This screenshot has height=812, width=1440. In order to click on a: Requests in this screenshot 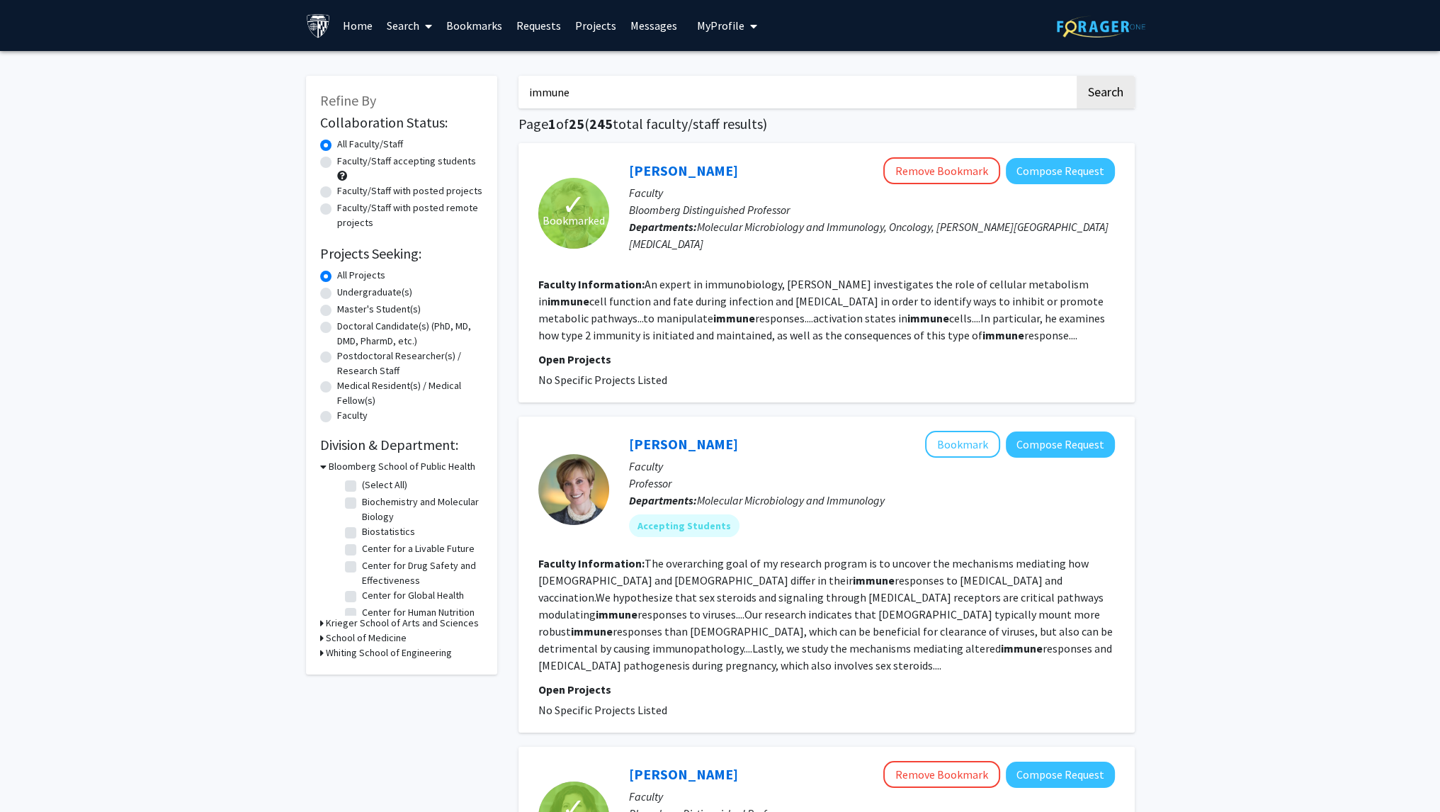, I will do `click(538, 25)`.